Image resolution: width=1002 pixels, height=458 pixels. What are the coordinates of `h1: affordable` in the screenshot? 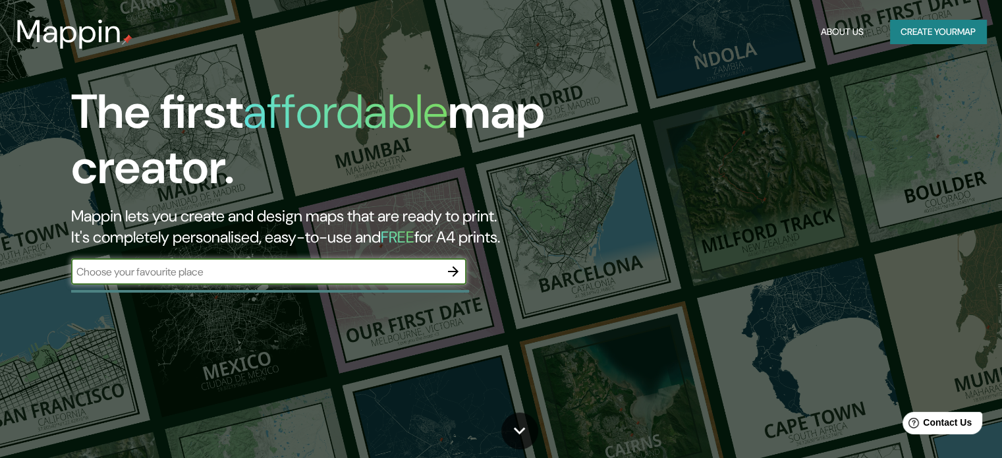 It's located at (345, 111).